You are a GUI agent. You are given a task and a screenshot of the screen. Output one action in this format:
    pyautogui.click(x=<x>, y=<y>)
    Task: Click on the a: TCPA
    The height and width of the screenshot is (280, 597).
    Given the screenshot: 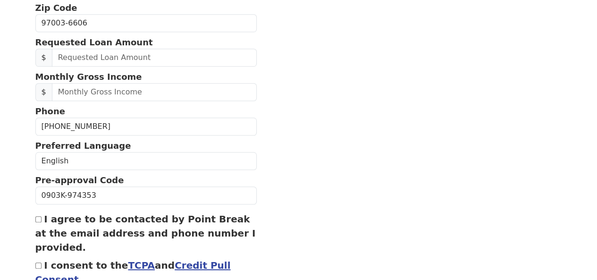 What is the action you would take?
    pyautogui.click(x=141, y=265)
    